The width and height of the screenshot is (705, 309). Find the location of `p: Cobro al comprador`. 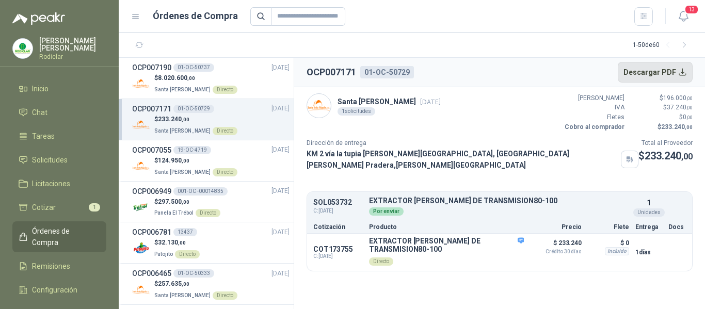

p: Cobro al comprador is located at coordinates (594, 127).